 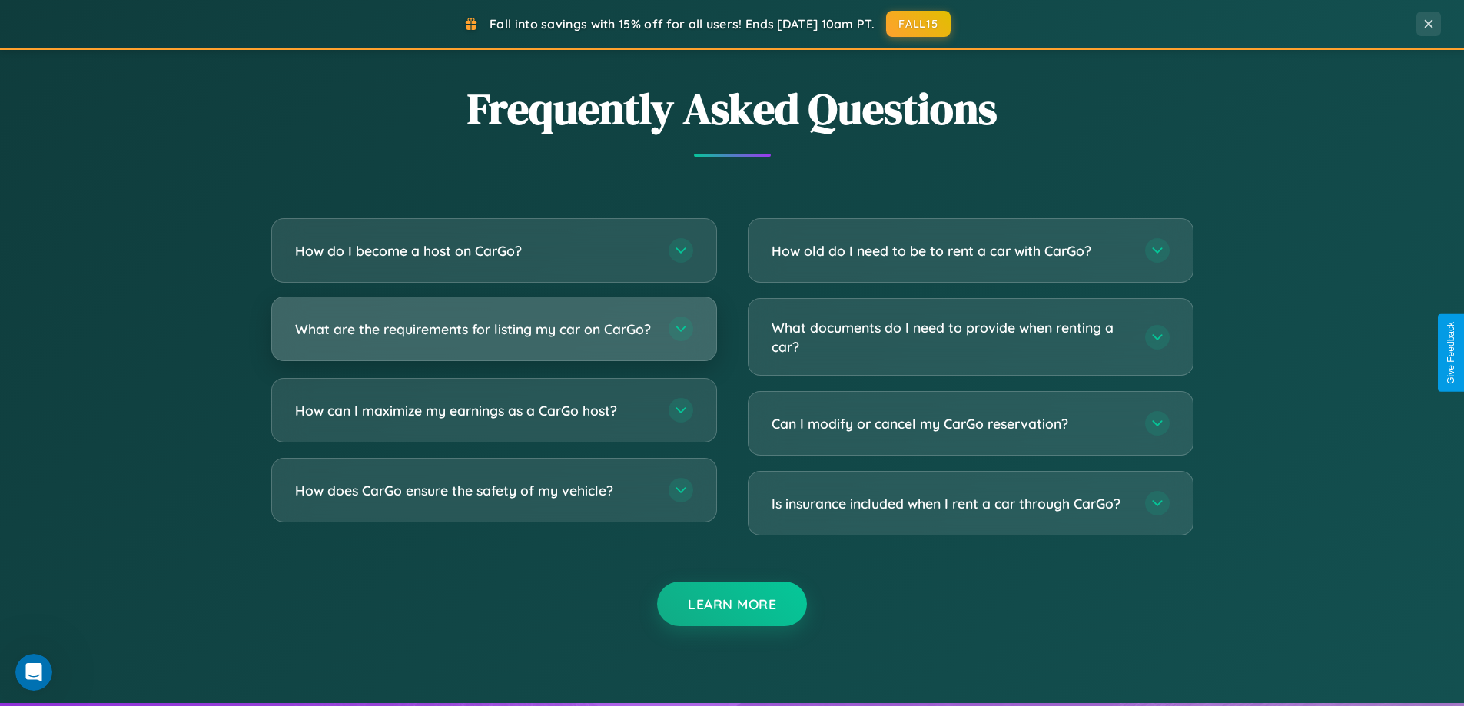 I want to click on h3: How do I become a host on CarGo?, so click(x=474, y=250).